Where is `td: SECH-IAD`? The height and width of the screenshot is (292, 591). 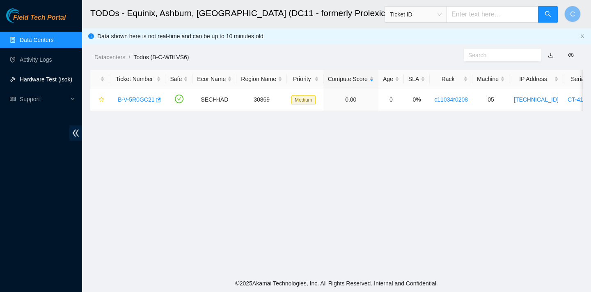 td: SECH-IAD is located at coordinates (214, 99).